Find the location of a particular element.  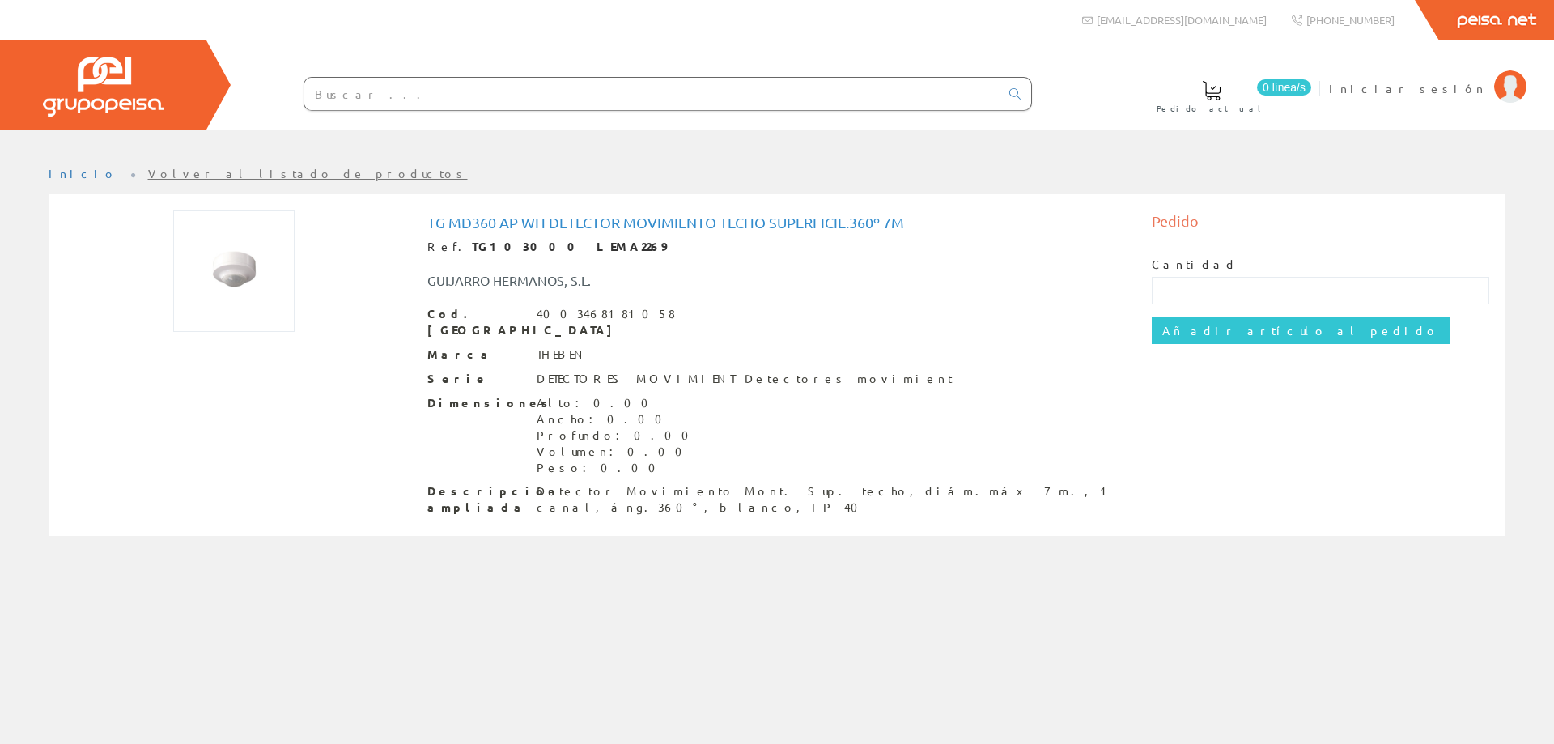

span: Iniciar sesión is located at coordinates (1408, 88).